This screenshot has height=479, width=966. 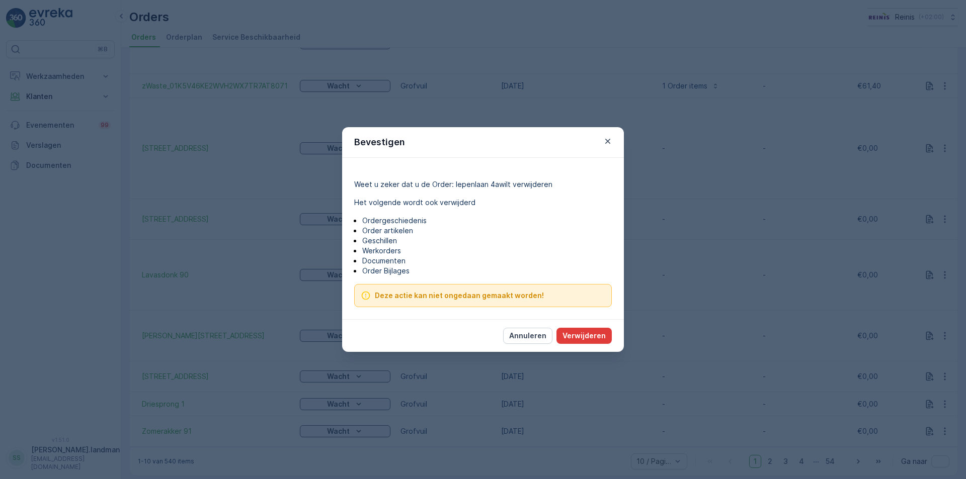 I want to click on p: Weet u zeker dat u de Order: Iepenlaan 4awilt verwijderen, so click(x=483, y=185).